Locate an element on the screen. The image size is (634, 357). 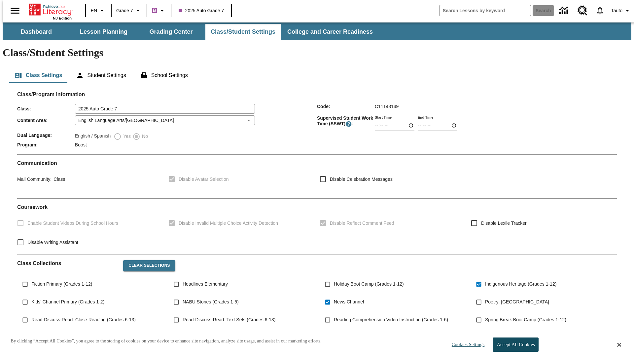
div: Coursework is located at coordinates (317, 226).